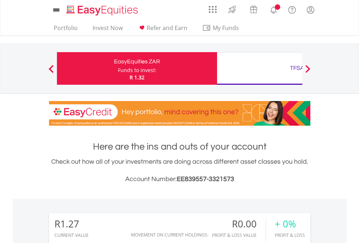 This screenshot has width=359, height=243. Describe the element at coordinates (253, 8) in the screenshot. I see `a: Vouchers` at that location.